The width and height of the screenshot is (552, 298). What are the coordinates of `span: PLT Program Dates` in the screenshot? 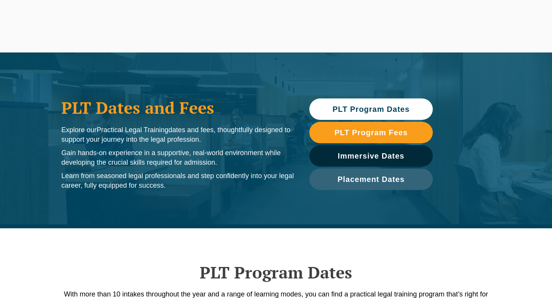 It's located at (371, 109).